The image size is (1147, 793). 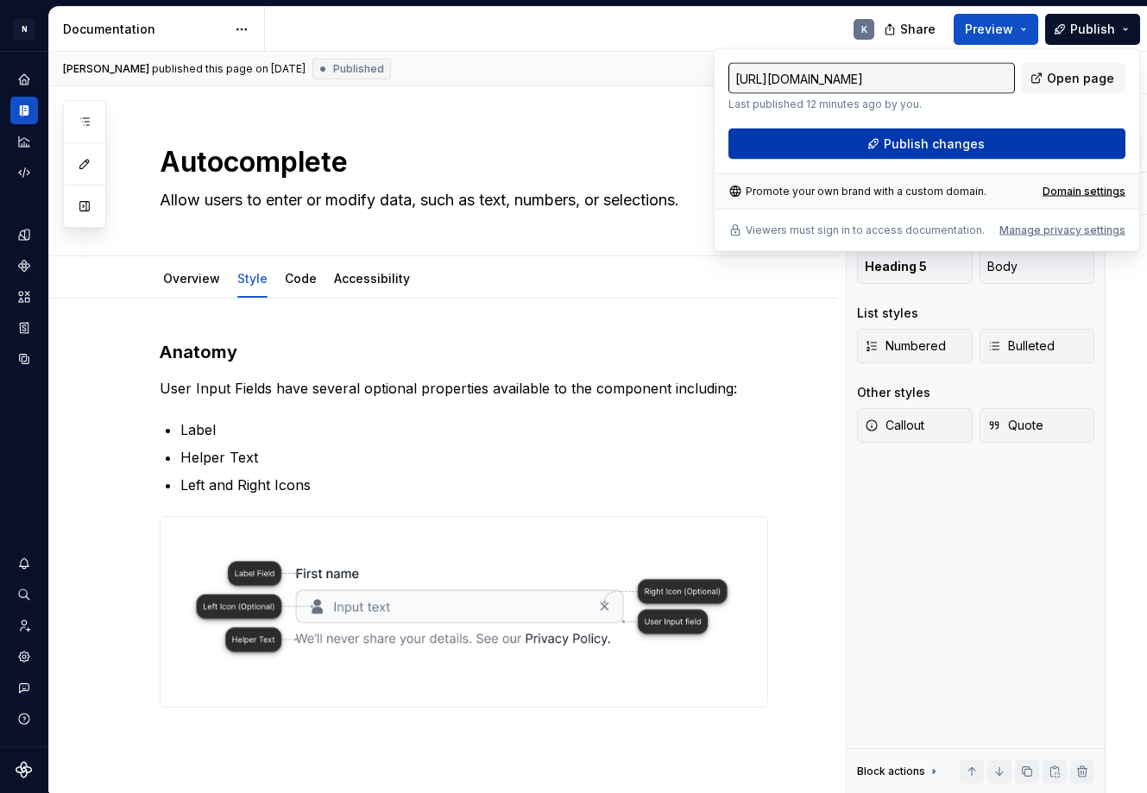 I want to click on span: Bulleted, so click(x=1021, y=346).